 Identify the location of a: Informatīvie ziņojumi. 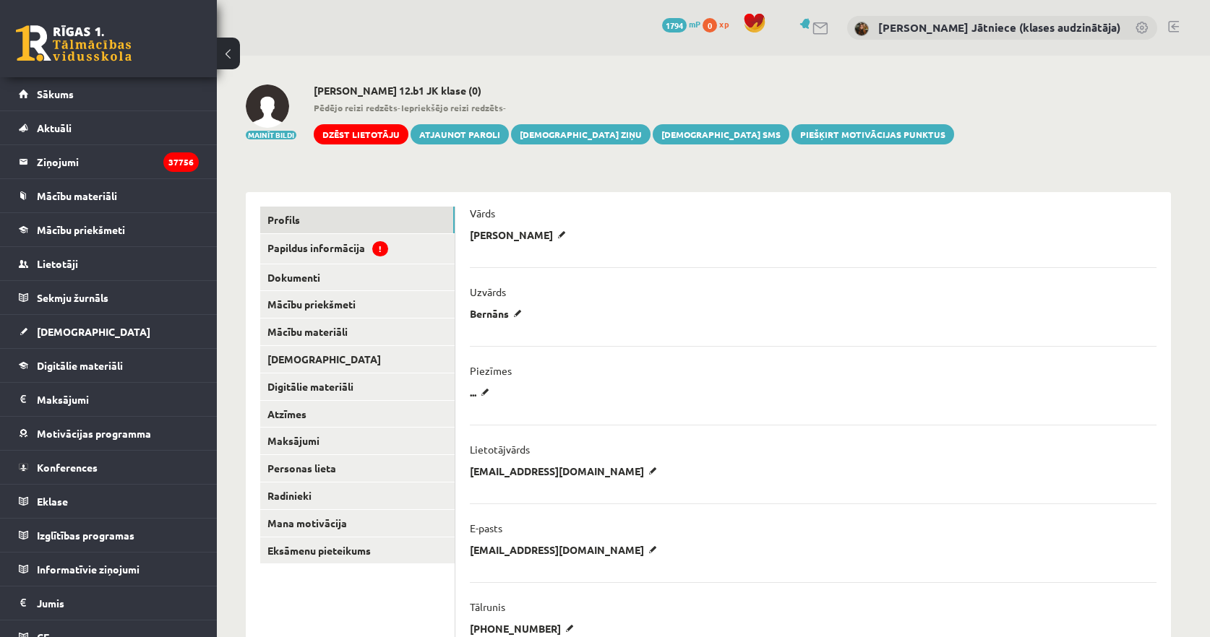
(108, 569).